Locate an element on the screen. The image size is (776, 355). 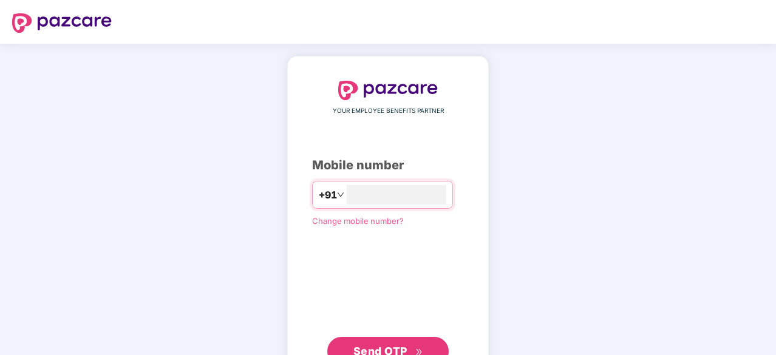
div: Mobile number is located at coordinates (388, 165).